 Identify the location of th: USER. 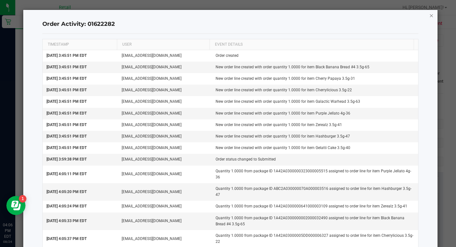
(163, 45).